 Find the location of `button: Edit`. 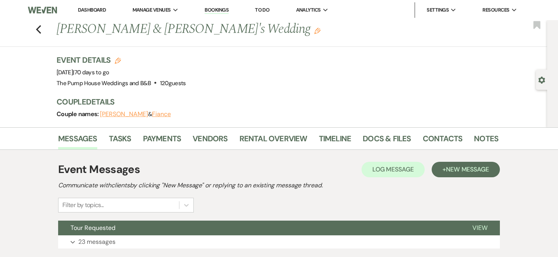

button: Edit is located at coordinates (317, 31).